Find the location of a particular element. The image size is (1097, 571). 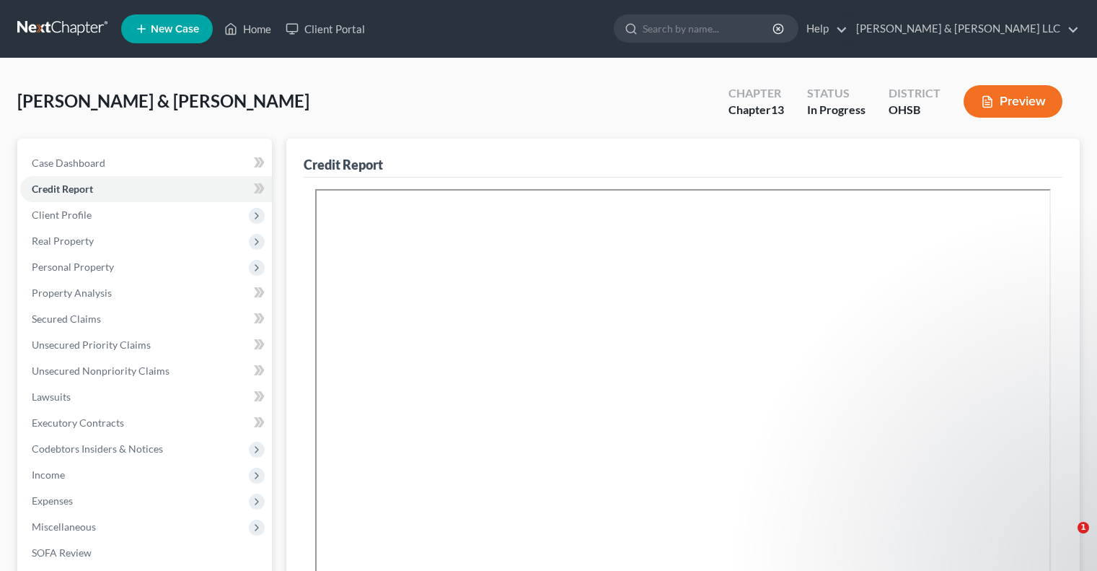

div: Credit Report is located at coordinates (343, 164).